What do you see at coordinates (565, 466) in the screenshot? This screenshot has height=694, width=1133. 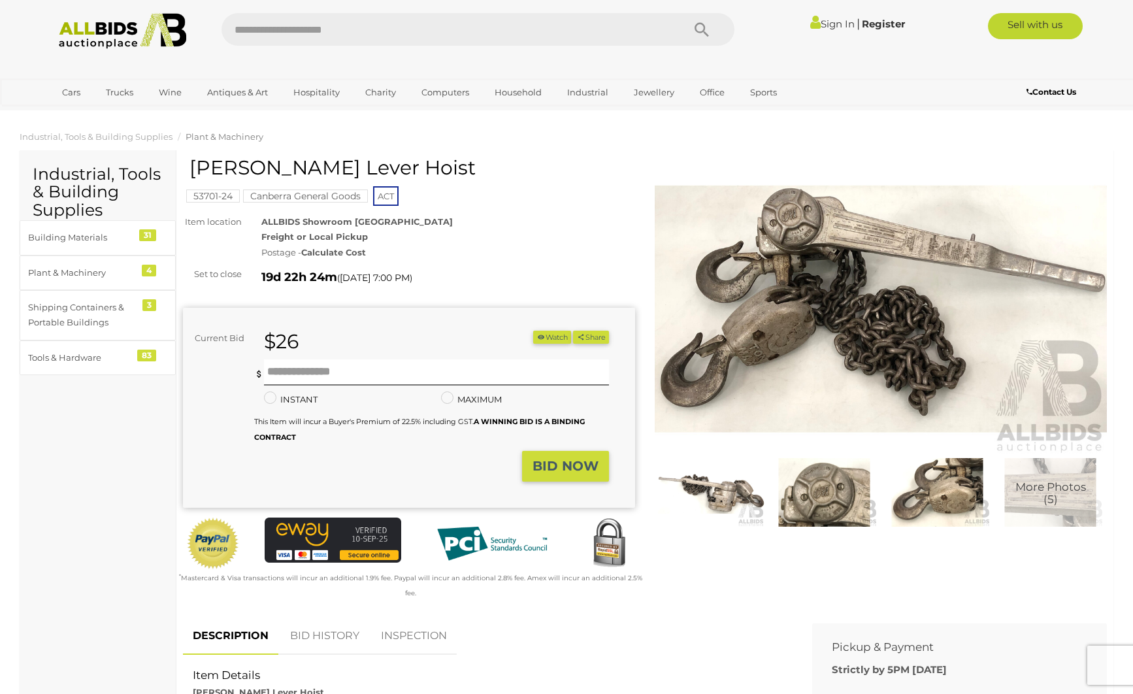 I see `strong: BID NOW` at bounding box center [565, 466].